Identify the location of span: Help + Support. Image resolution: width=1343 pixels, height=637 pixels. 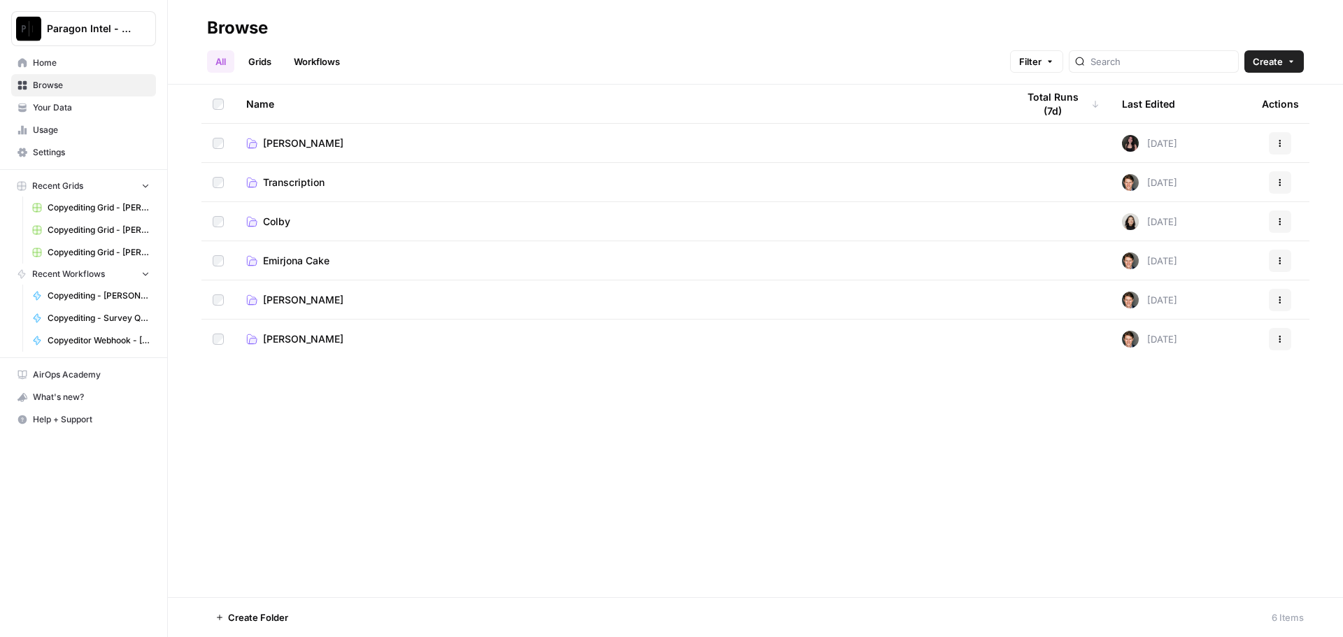
(91, 420).